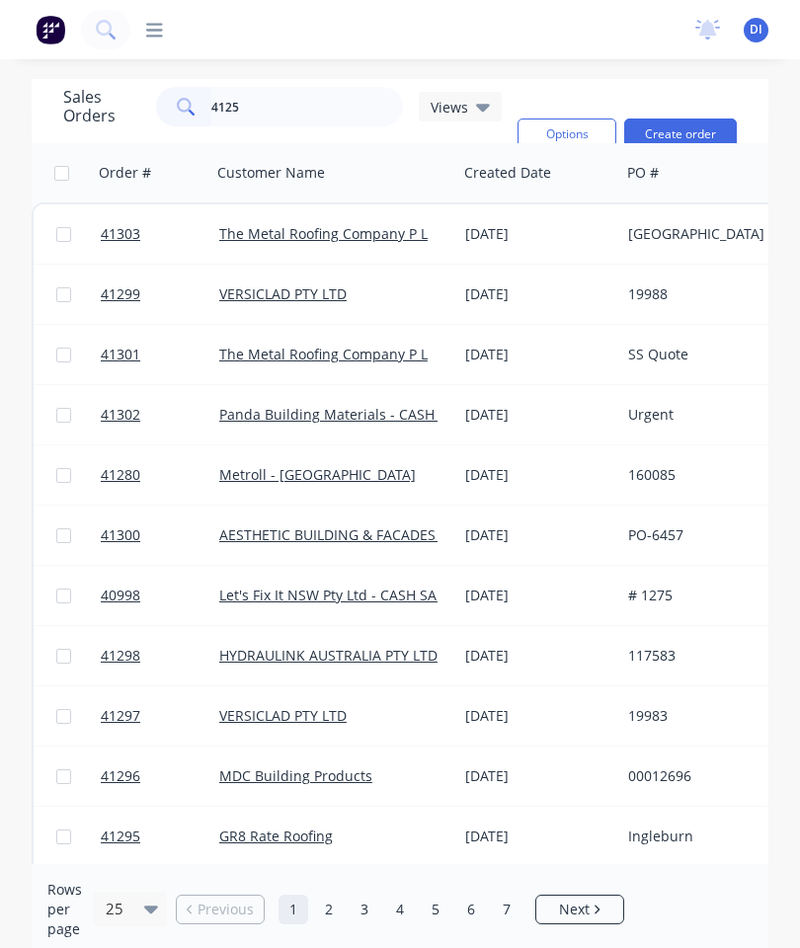  I want to click on a: Next page, so click(580, 909).